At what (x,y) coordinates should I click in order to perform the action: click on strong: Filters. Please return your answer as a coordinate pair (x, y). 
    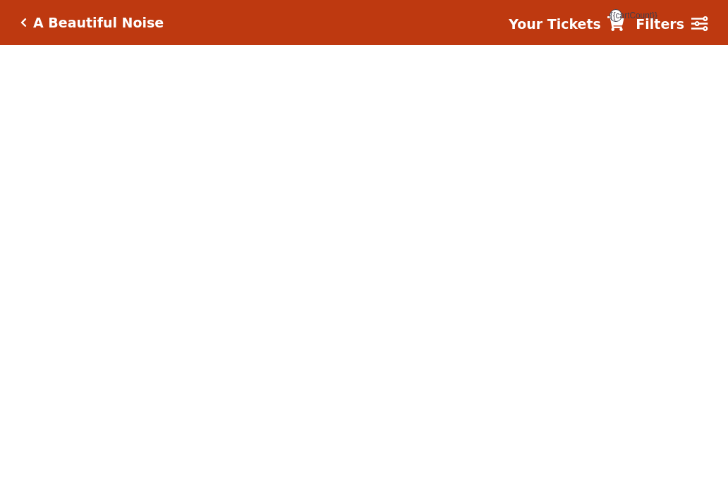
    Looking at the image, I should click on (660, 24).